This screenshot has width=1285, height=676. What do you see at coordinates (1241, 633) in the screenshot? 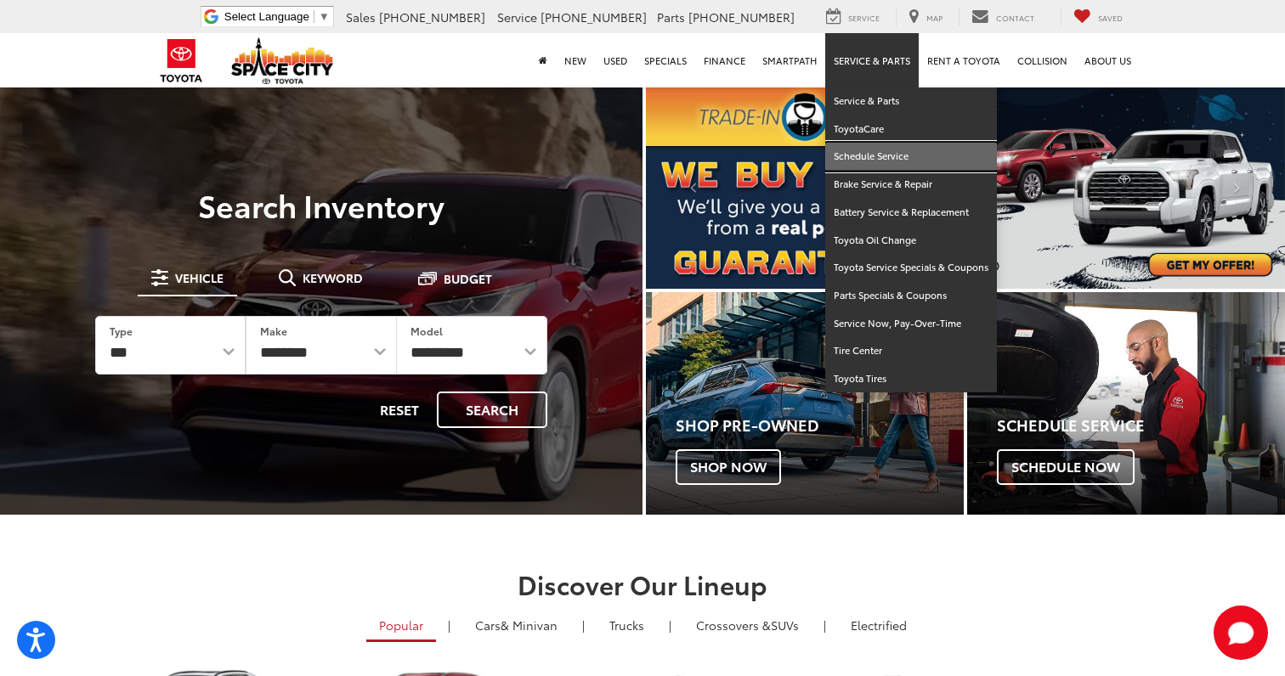
I see `button: Toggle Chat Window` at bounding box center [1241, 633].